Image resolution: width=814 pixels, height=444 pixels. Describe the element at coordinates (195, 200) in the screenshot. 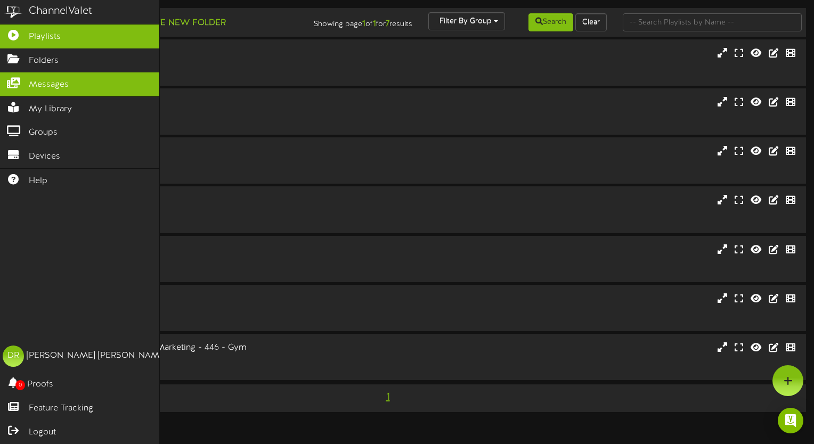

I see `div: Locker Room` at that location.